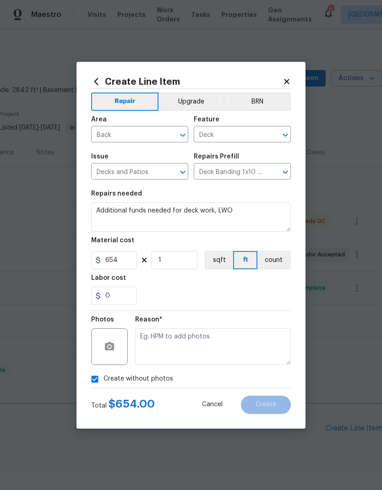 This screenshot has width=382, height=490. Describe the element at coordinates (191, 102) in the screenshot. I see `button: Upgrade` at that location.